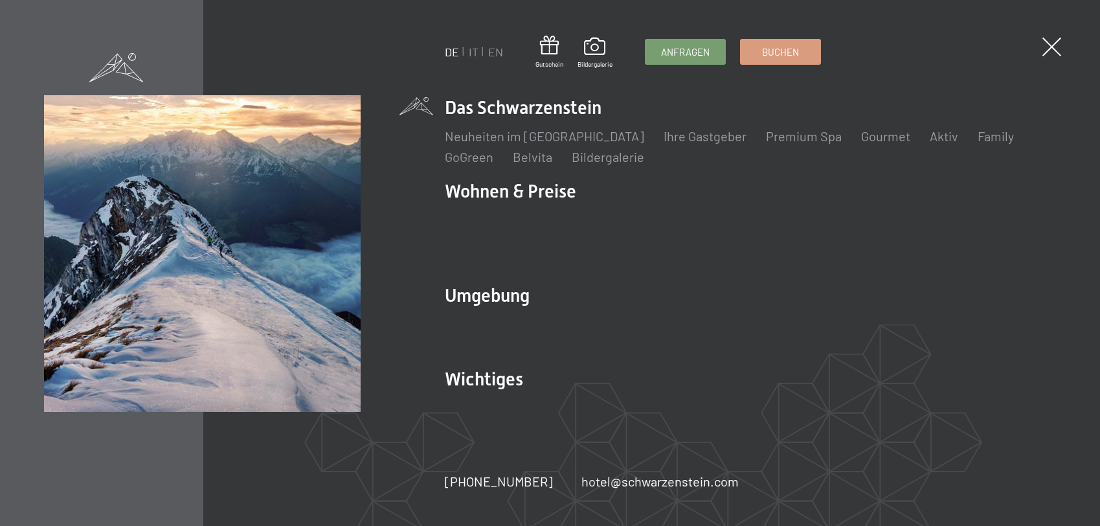 The height and width of the screenshot is (526, 1100). Describe the element at coordinates (996, 136) in the screenshot. I see `a: Family` at that location.